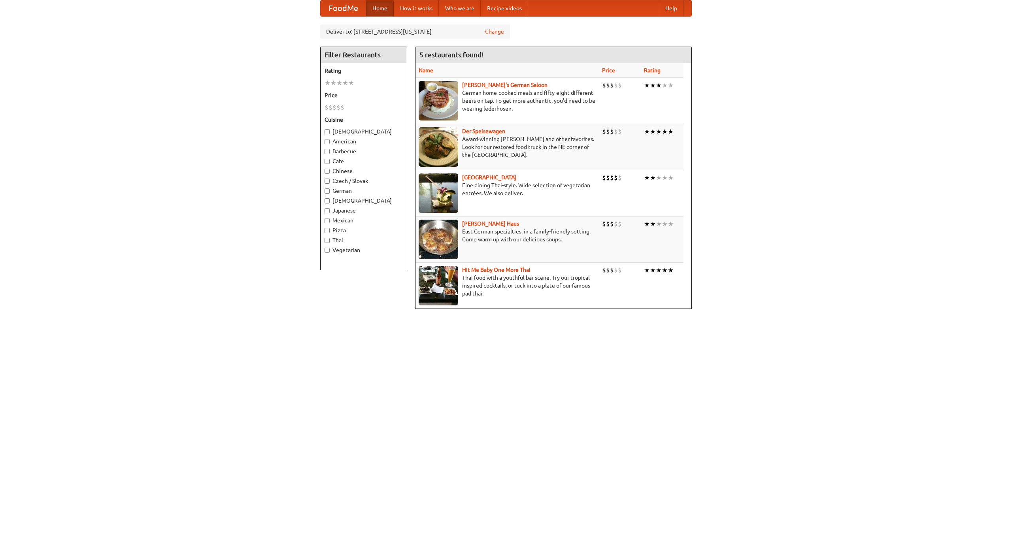  What do you see at coordinates (327, 230) in the screenshot?
I see `input: Pizza` at bounding box center [327, 230].